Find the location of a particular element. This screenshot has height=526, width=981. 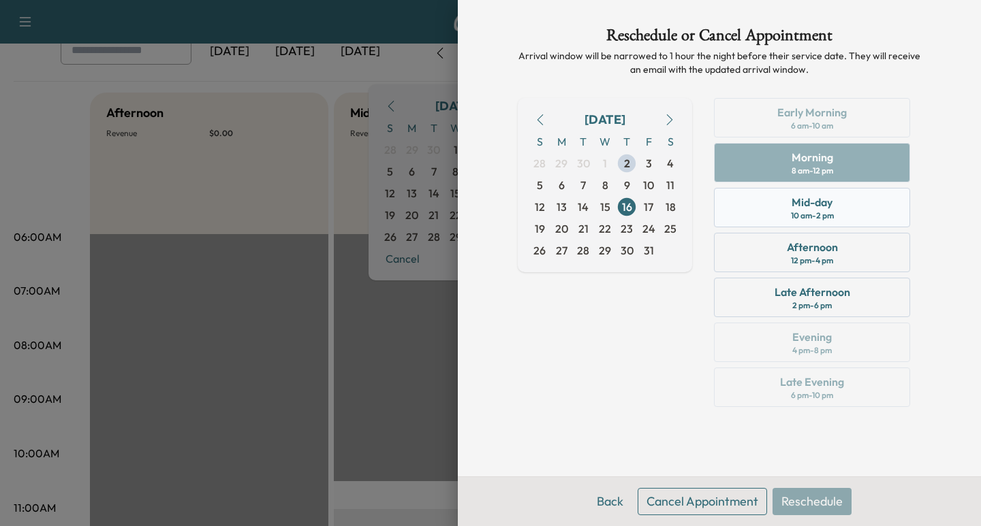

span: 16 is located at coordinates (627, 207).